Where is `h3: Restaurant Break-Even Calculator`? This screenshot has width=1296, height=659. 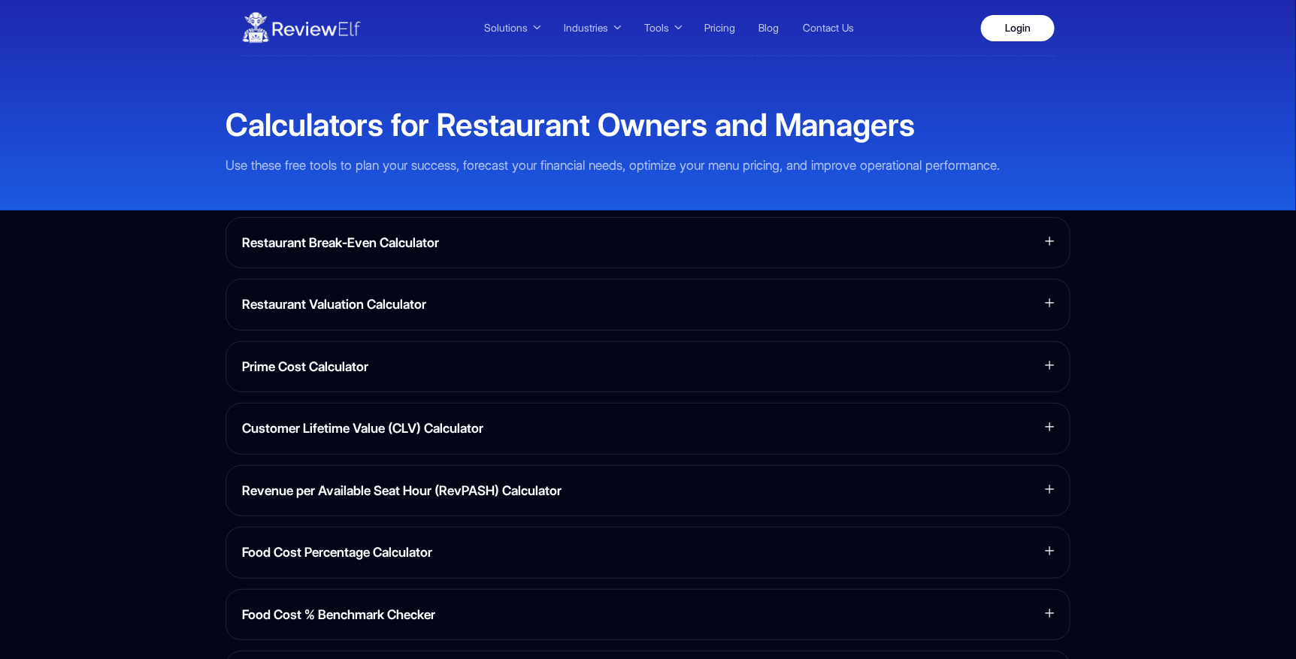 h3: Restaurant Break-Even Calculator is located at coordinates (640, 243).